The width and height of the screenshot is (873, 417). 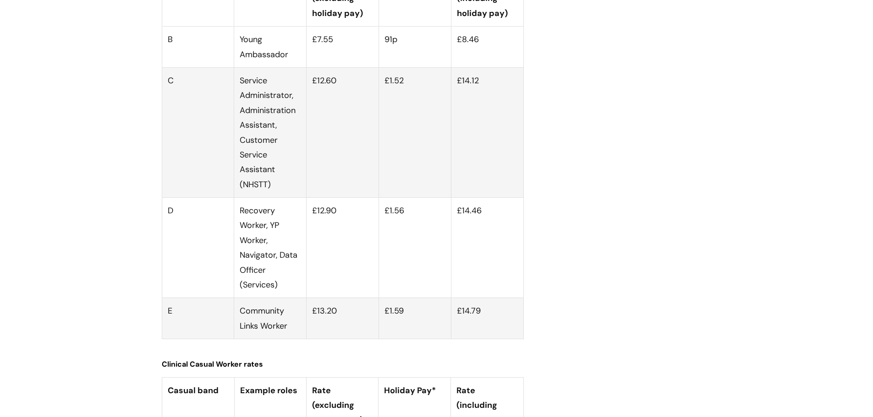 I want to click on td: E, so click(x=198, y=319).